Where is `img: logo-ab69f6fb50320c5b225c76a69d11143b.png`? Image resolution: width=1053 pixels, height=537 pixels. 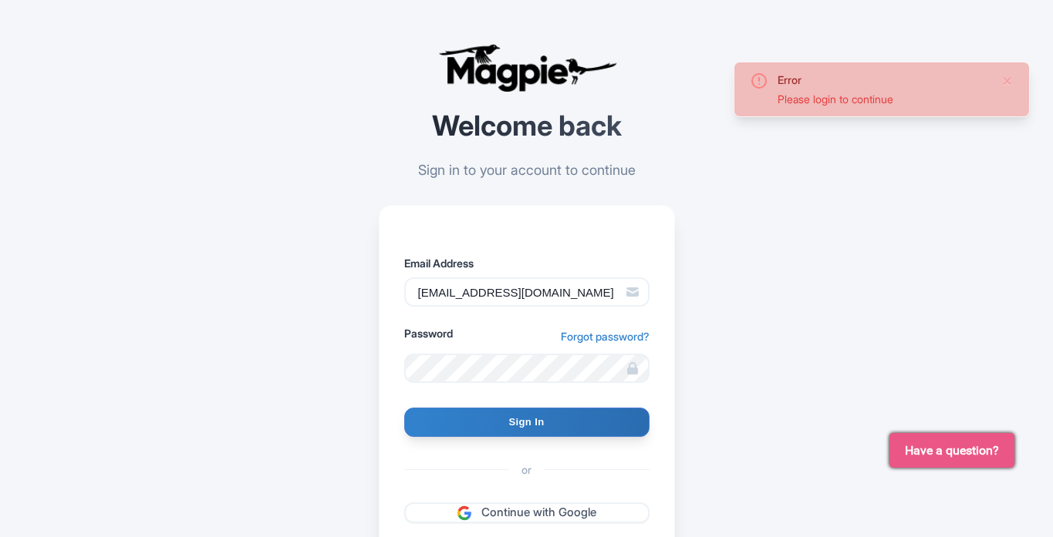 img: logo-ab69f6fb50320c5b225c76a69d11143b.png is located at coordinates (527, 68).